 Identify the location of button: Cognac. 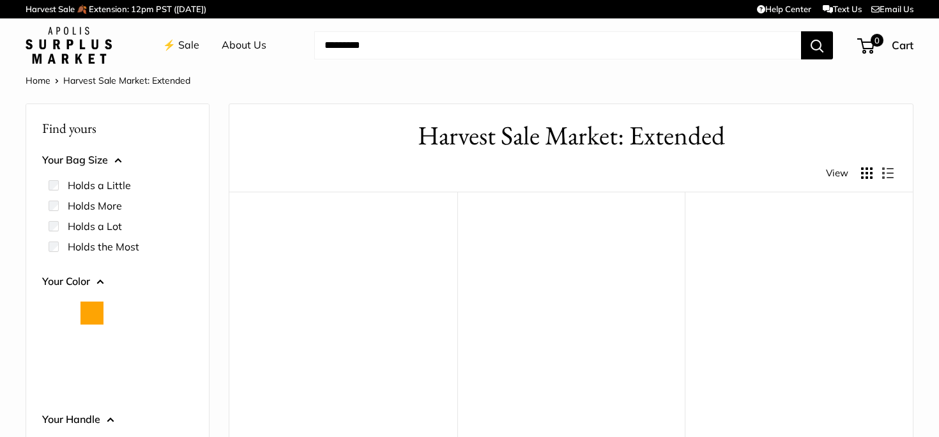
(92, 346).